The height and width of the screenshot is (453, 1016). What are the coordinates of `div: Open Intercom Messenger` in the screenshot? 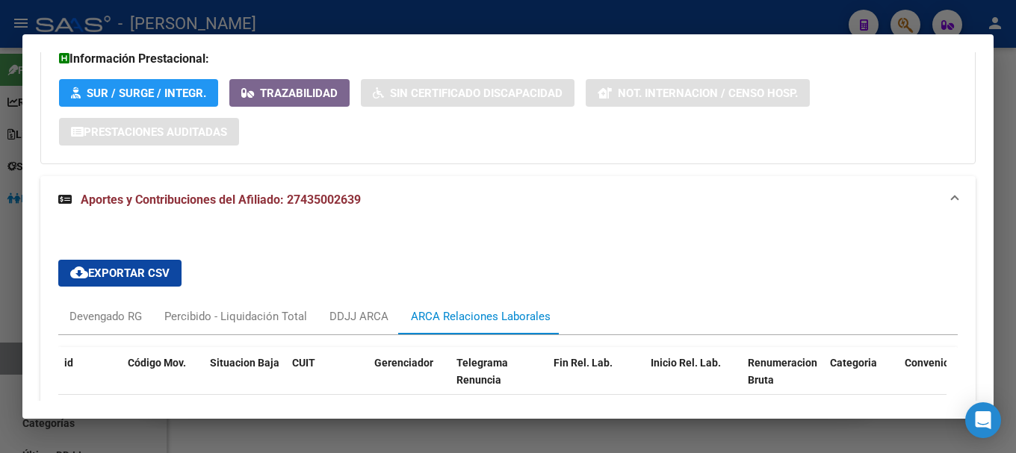 It's located at (983, 421).